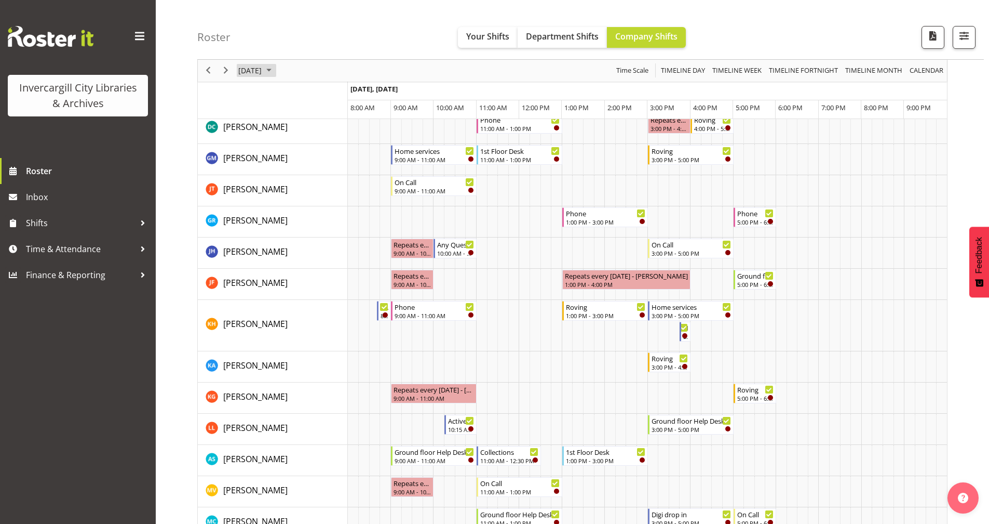 The height and width of the screenshot is (524, 989). What do you see at coordinates (384, 315) in the screenshot?
I see `div: 8:40 AM - 9:00 AM` at bounding box center [384, 315].